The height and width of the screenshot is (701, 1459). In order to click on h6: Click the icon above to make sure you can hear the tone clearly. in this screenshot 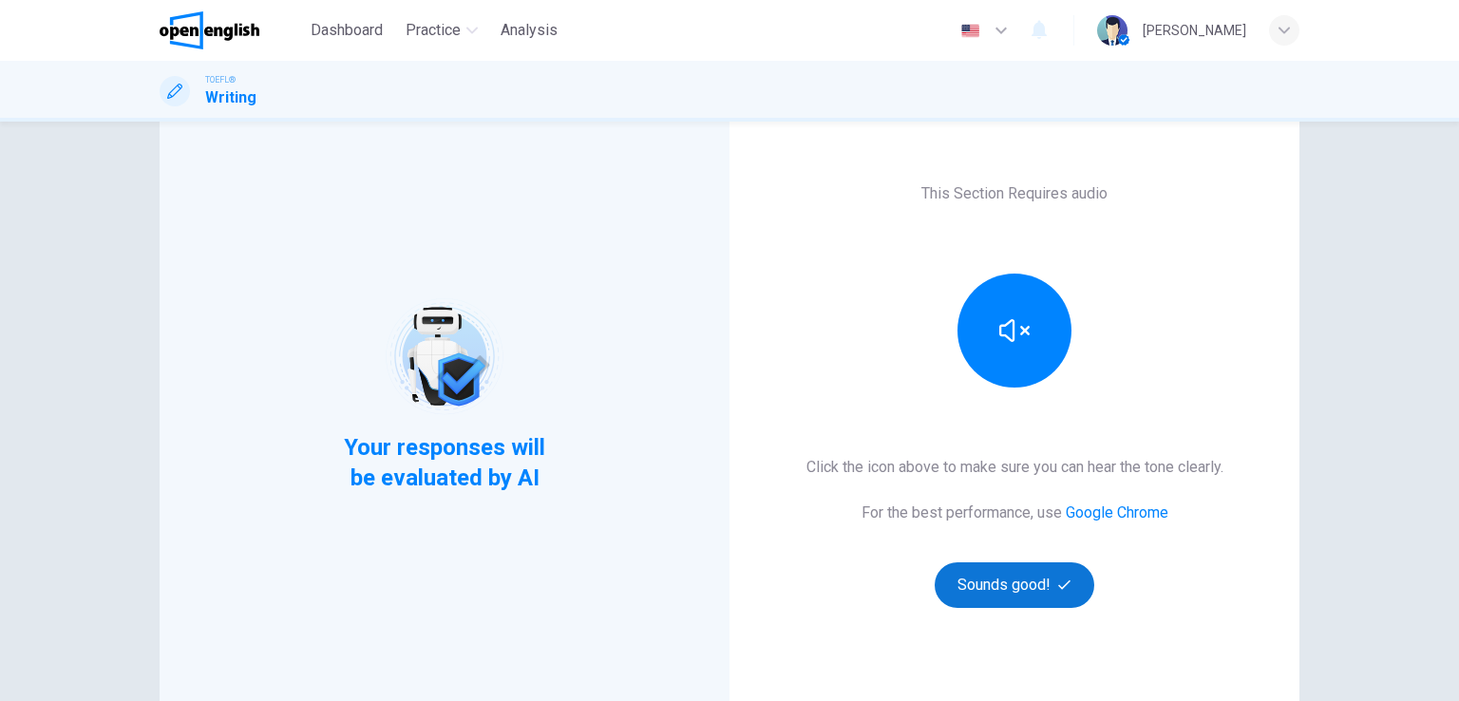, I will do `click(1014, 467)`.